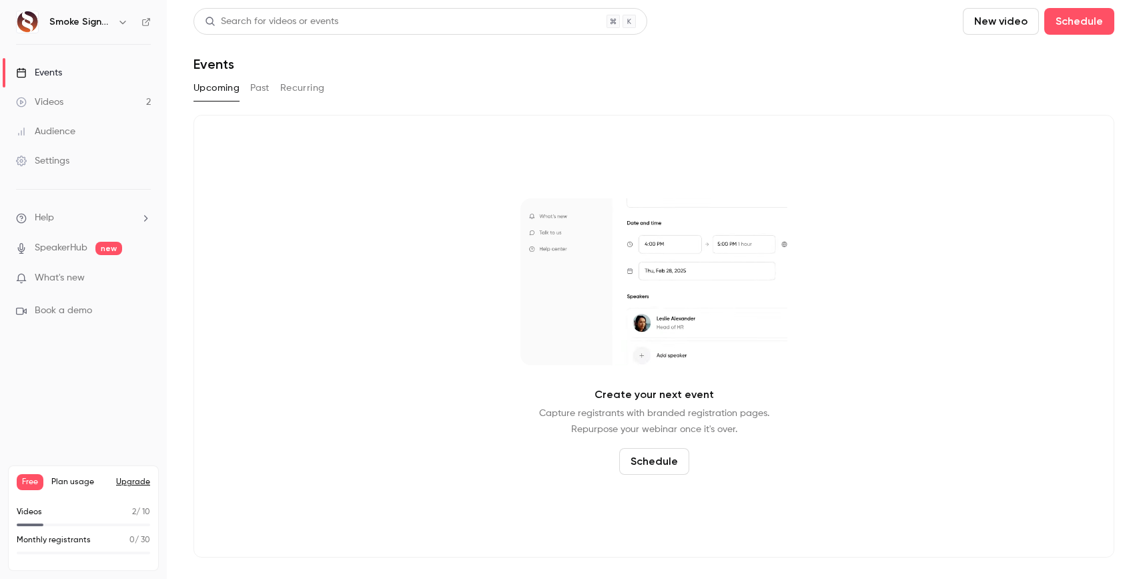  I want to click on span: 0, so click(132, 540).